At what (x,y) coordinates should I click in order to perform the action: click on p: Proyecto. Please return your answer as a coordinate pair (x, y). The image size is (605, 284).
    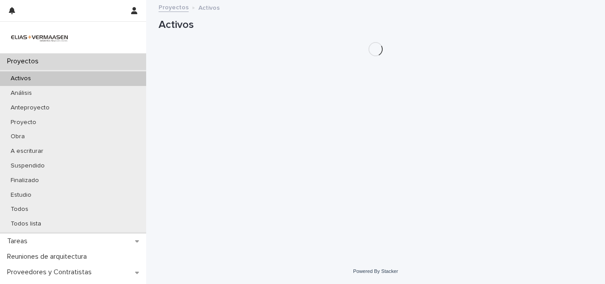
    Looking at the image, I should click on (23, 122).